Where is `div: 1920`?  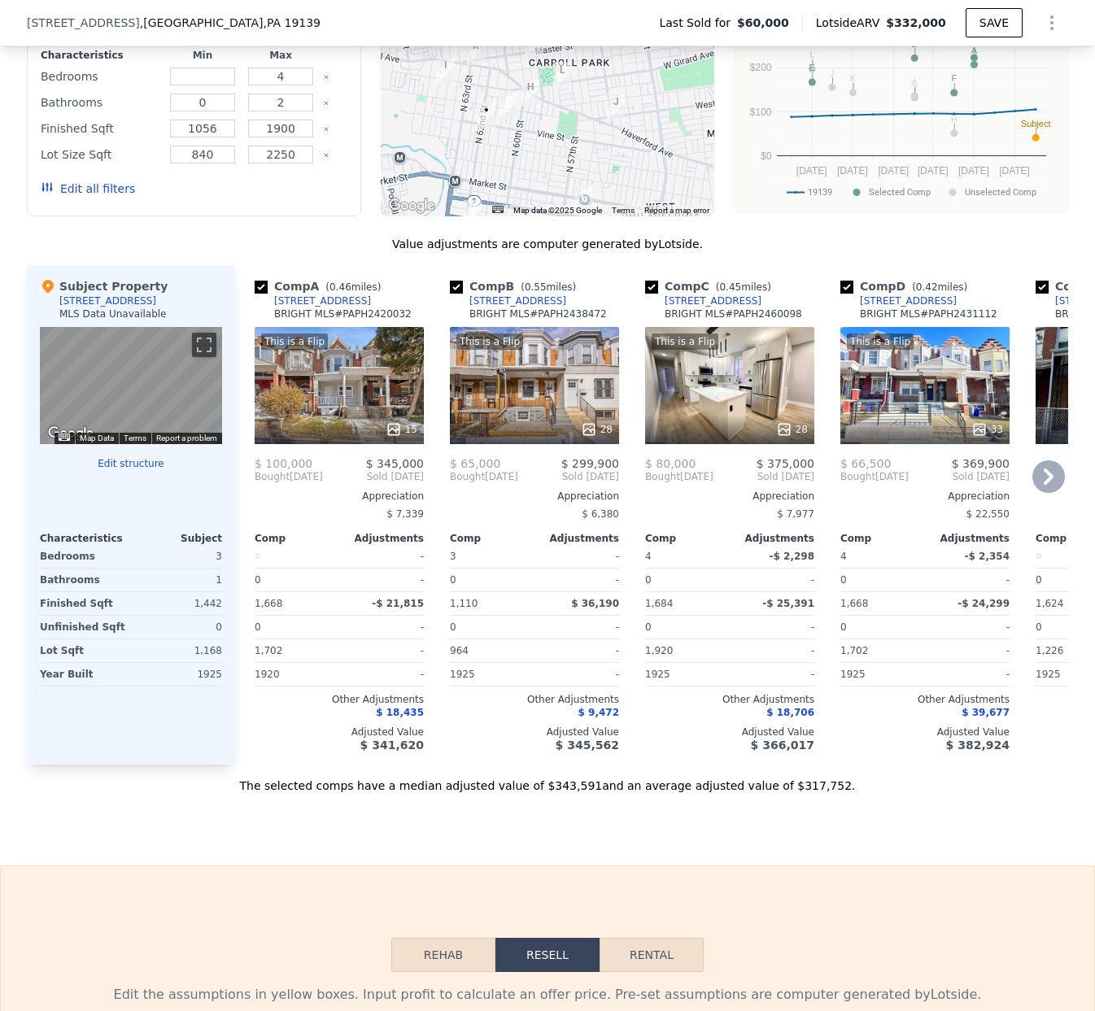
div: 1920 is located at coordinates (295, 674).